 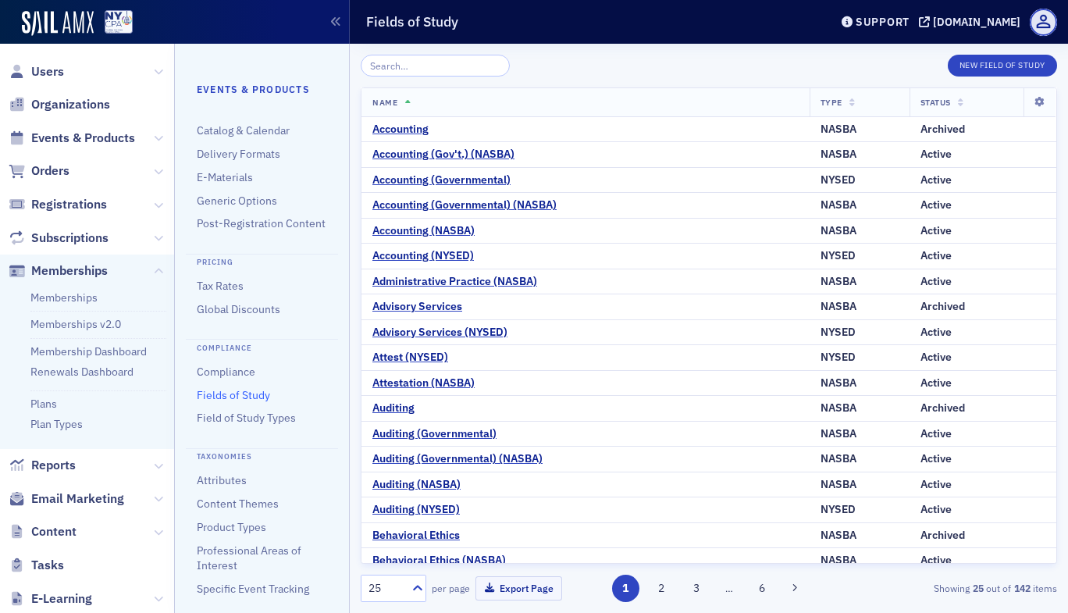 What do you see at coordinates (386, 588) in the screenshot?
I see `div: 25` at bounding box center [386, 588].